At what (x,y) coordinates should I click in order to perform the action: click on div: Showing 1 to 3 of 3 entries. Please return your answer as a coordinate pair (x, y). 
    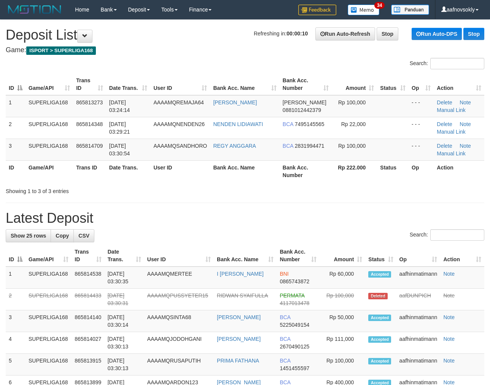
    Looking at the image, I should click on (102, 189).